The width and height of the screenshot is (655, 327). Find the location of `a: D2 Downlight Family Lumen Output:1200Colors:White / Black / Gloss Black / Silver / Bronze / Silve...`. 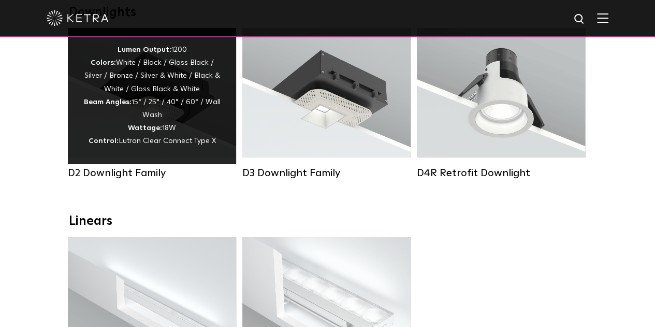

a: D2 Downlight Family Lumen Output:1200Colors:White / Black / Gloss Black / Silver / Bronze / Silve... is located at coordinates (152, 104).